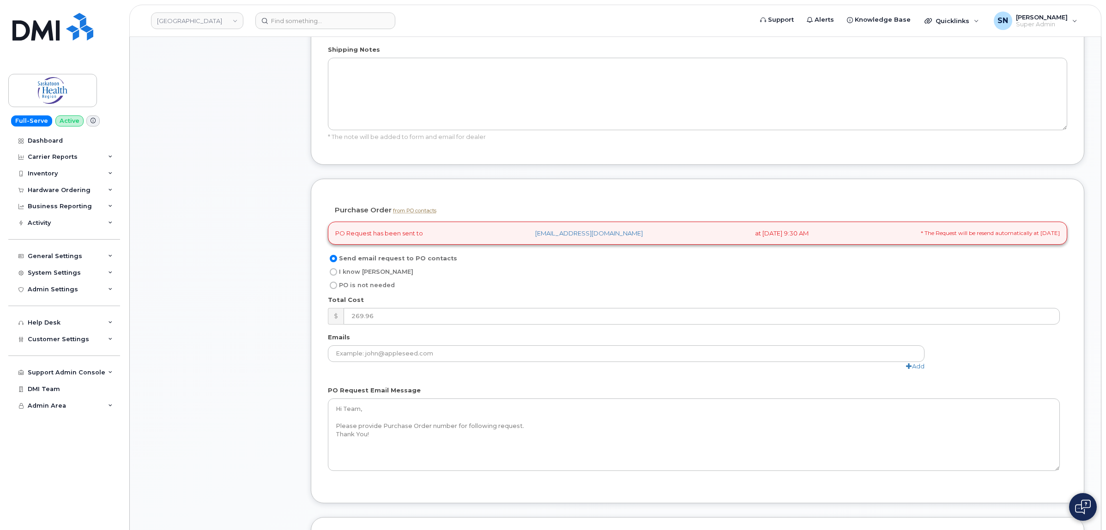 Image resolution: width=1106 pixels, height=530 pixels. Describe the element at coordinates (367, 285) in the screenshot. I see `span: PO is not needed` at that location.